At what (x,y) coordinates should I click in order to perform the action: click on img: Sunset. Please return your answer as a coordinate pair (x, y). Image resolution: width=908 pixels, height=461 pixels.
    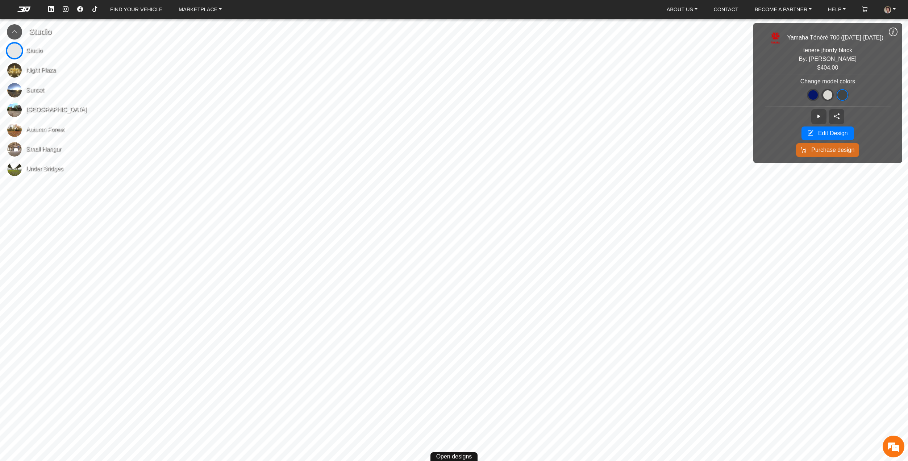
    Looking at the image, I should click on (14, 90).